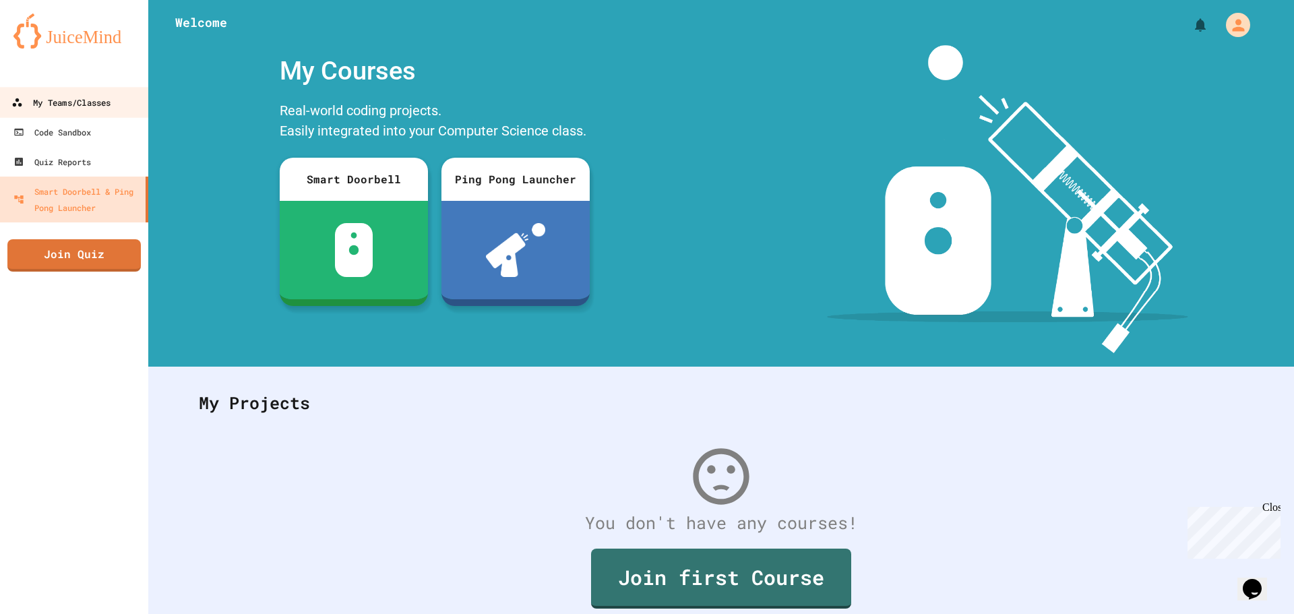 This screenshot has width=1294, height=614. What do you see at coordinates (77, 200) in the screenshot?
I see `div: Smart Doorbell & Ping Pong Launcher` at bounding box center [77, 200].